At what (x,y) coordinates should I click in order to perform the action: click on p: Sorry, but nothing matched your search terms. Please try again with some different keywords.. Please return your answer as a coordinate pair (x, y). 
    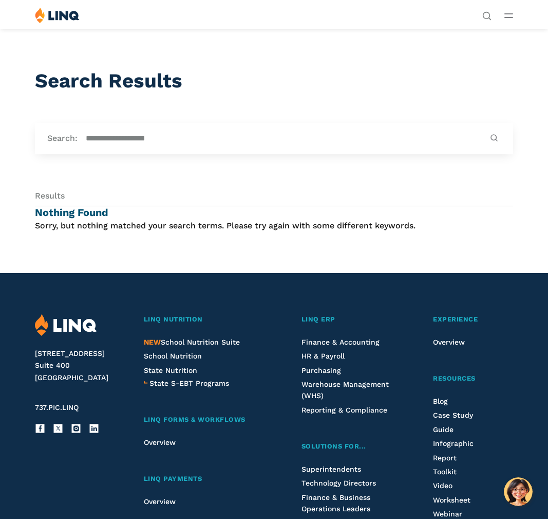
    Looking at the image, I should click on (274, 226).